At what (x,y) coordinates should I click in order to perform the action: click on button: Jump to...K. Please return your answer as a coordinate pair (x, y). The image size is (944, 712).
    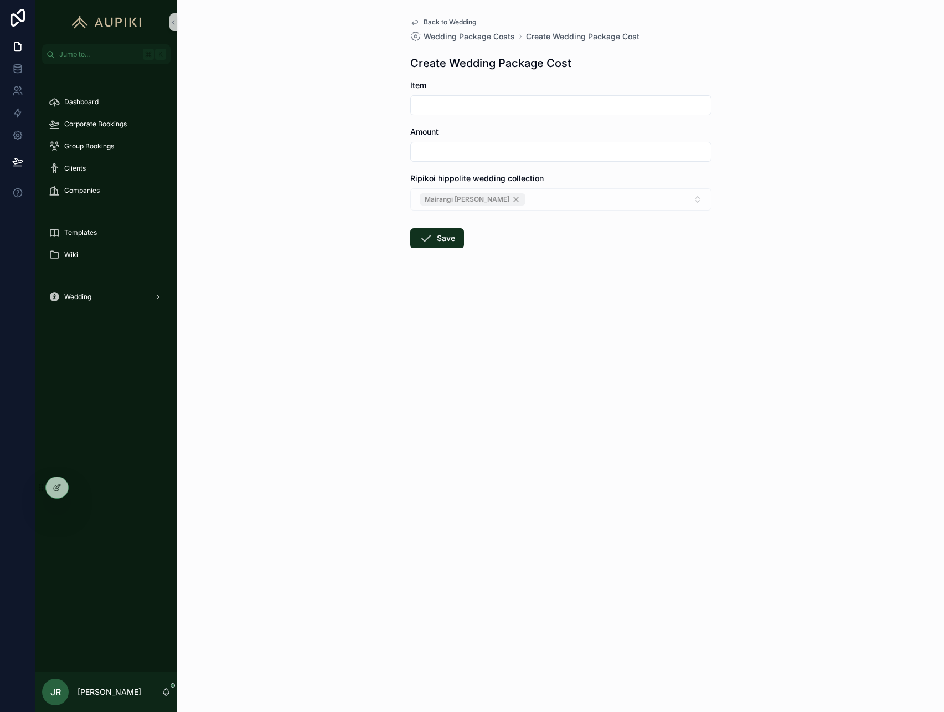
    Looking at the image, I should click on (106, 54).